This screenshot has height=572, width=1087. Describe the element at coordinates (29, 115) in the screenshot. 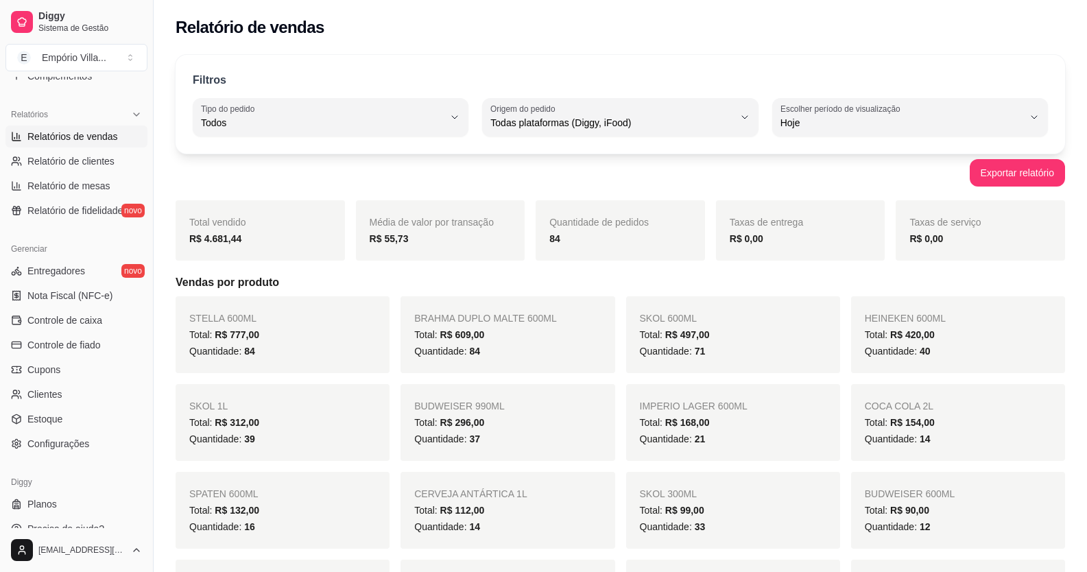

I see `span: Relatórios` at that location.